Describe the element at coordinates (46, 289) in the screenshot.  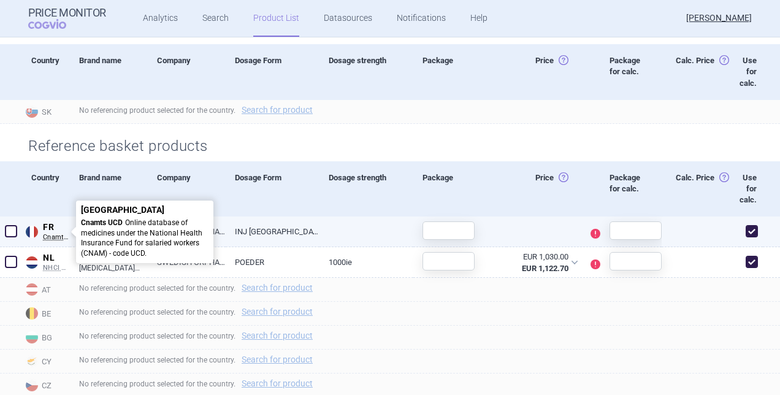
I see `span: AT` at that location.